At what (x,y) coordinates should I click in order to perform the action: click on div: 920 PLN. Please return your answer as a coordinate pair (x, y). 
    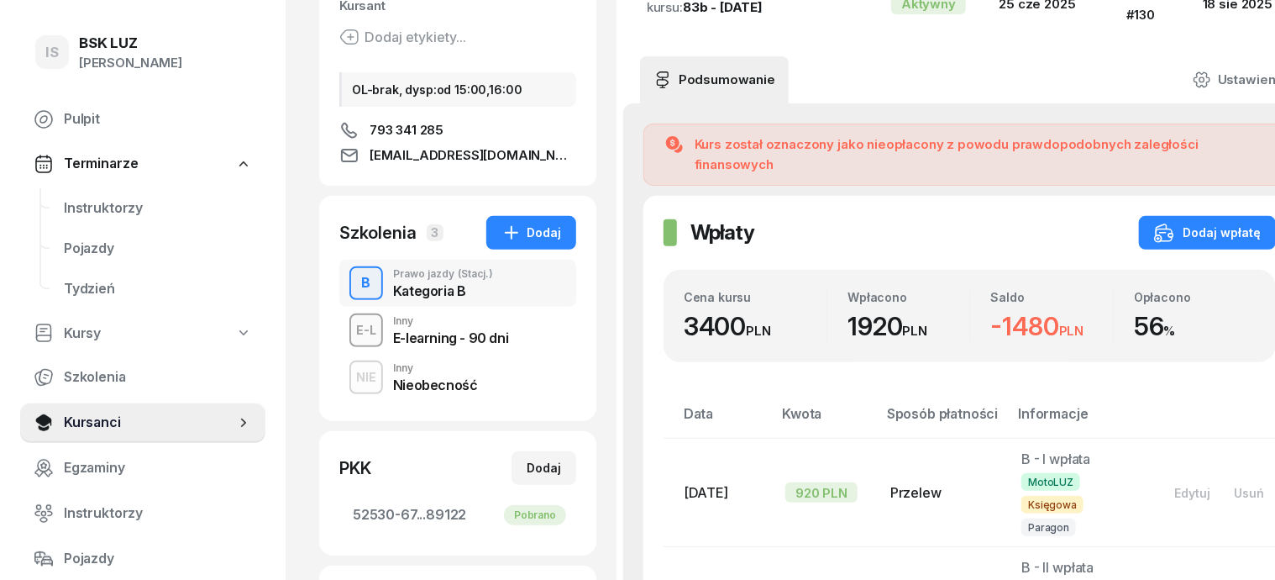
    Looking at the image, I should click on (822, 492).